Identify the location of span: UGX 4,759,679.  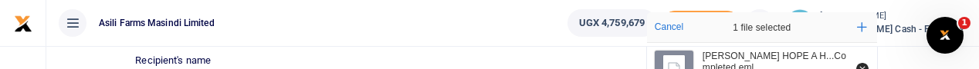
(612, 23).